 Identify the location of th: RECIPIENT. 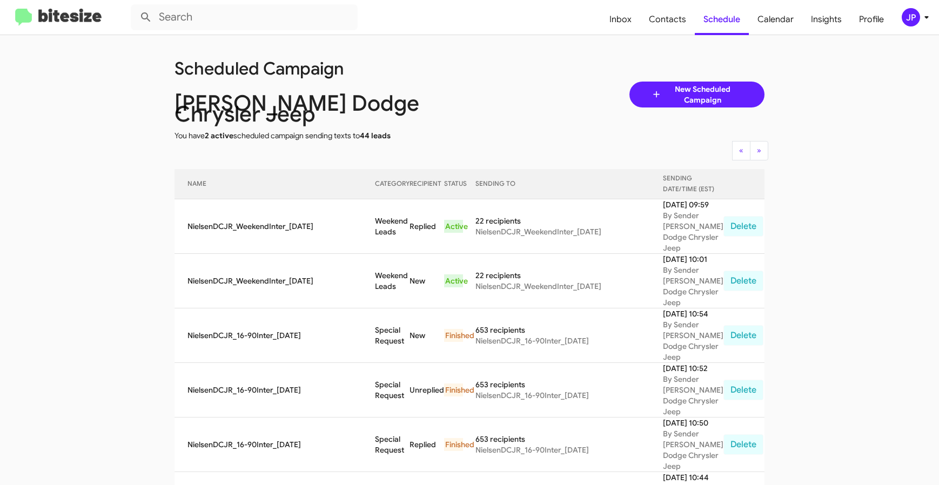
(427, 184).